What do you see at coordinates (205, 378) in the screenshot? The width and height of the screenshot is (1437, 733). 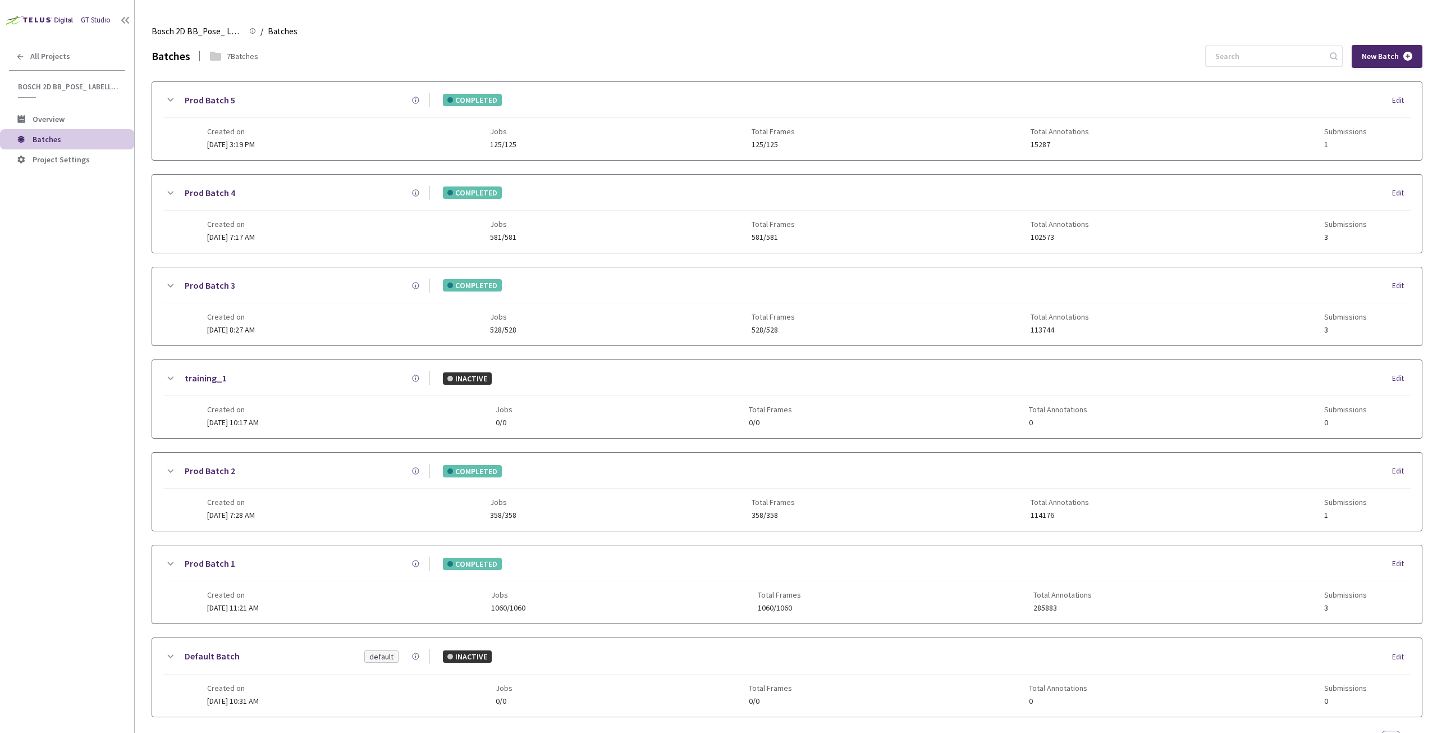 I see `a: training_1` at bounding box center [205, 378].